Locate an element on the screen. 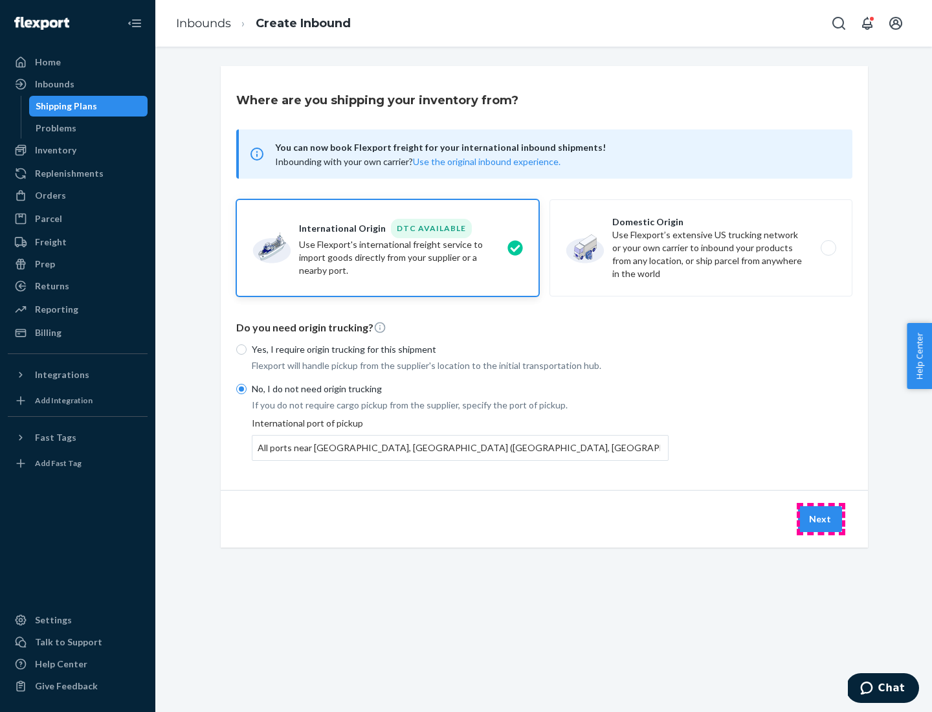 The height and width of the screenshot is (712, 932). div: Replenishments is located at coordinates (69, 173).